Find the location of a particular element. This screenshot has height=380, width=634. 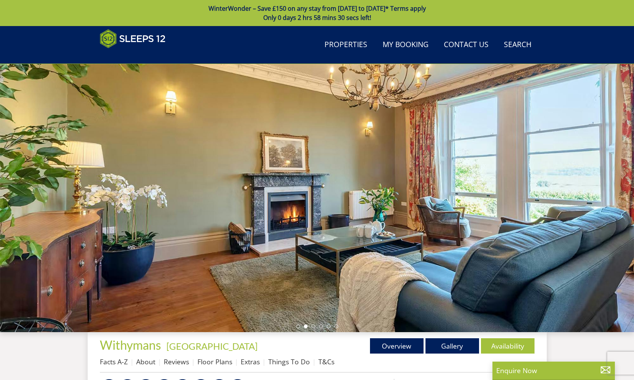

a: Contact Us is located at coordinates (466, 45).